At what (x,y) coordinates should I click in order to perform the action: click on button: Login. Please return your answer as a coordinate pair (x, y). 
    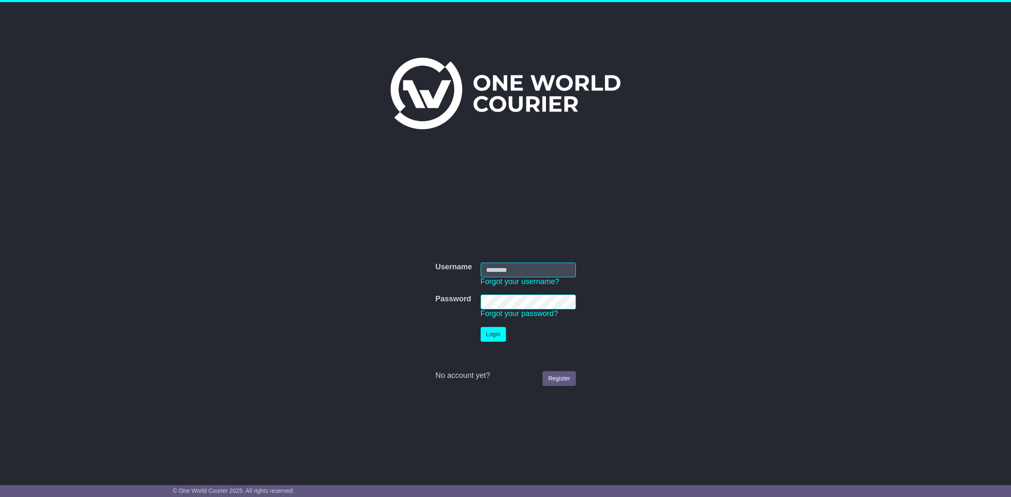
    Looking at the image, I should click on (493, 334).